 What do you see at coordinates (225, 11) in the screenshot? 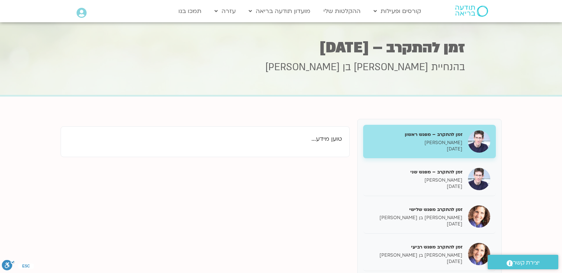
I see `a: עזרה` at bounding box center [225, 11].